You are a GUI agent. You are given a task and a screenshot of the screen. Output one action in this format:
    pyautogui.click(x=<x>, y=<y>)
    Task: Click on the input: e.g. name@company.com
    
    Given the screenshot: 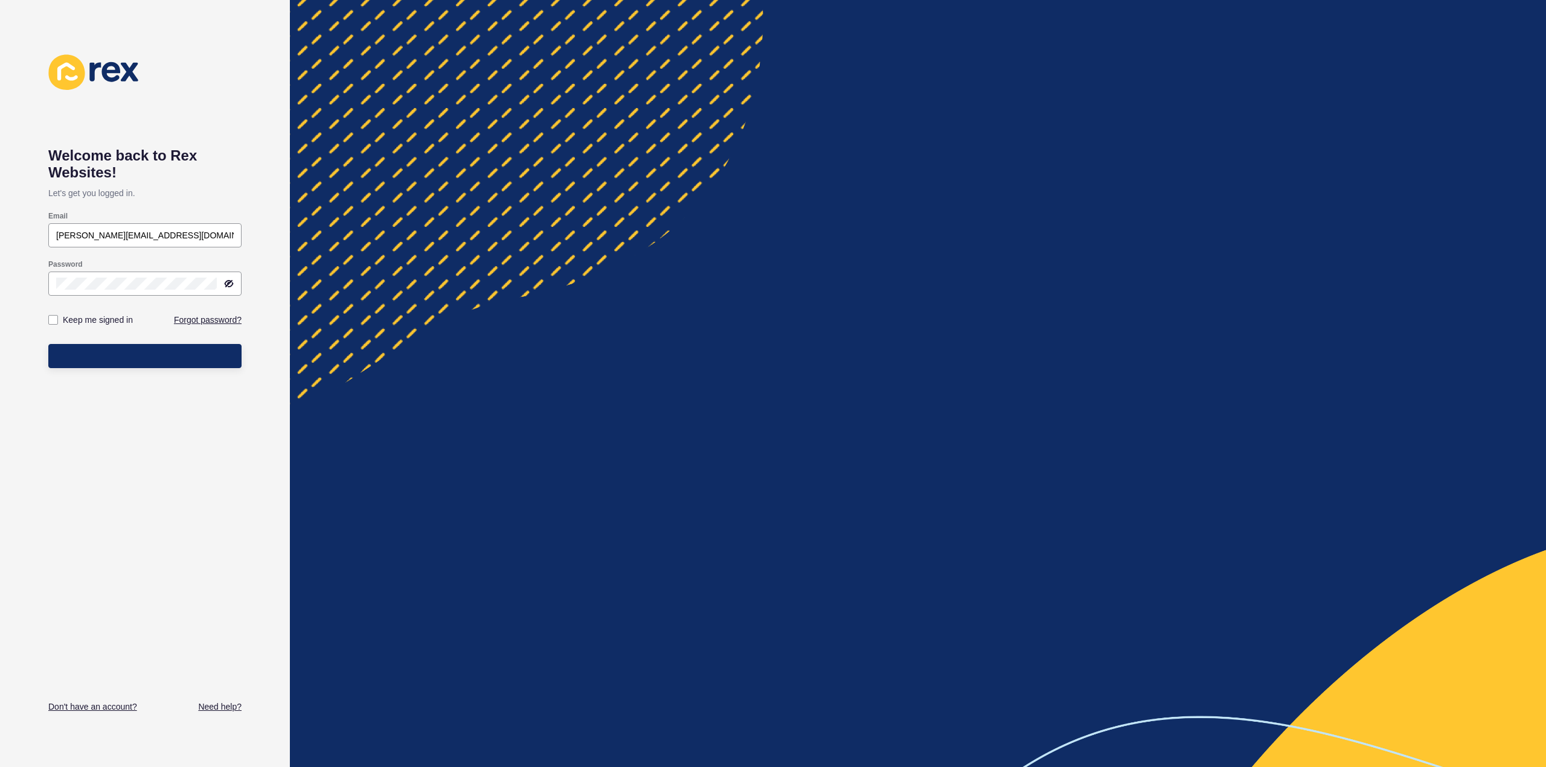 What is the action you would take?
    pyautogui.click(x=145, y=235)
    